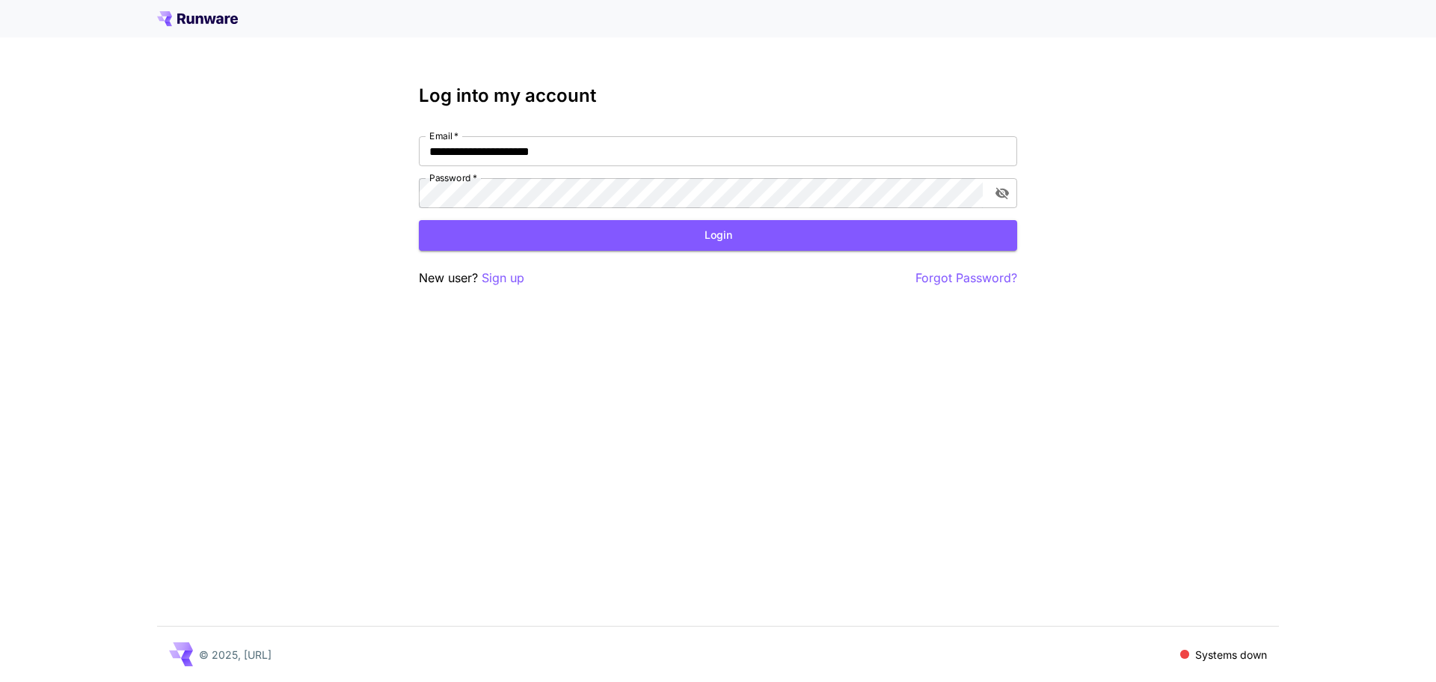 The image size is (1436, 682). Describe the element at coordinates (718, 235) in the screenshot. I see `button: Login` at that location.